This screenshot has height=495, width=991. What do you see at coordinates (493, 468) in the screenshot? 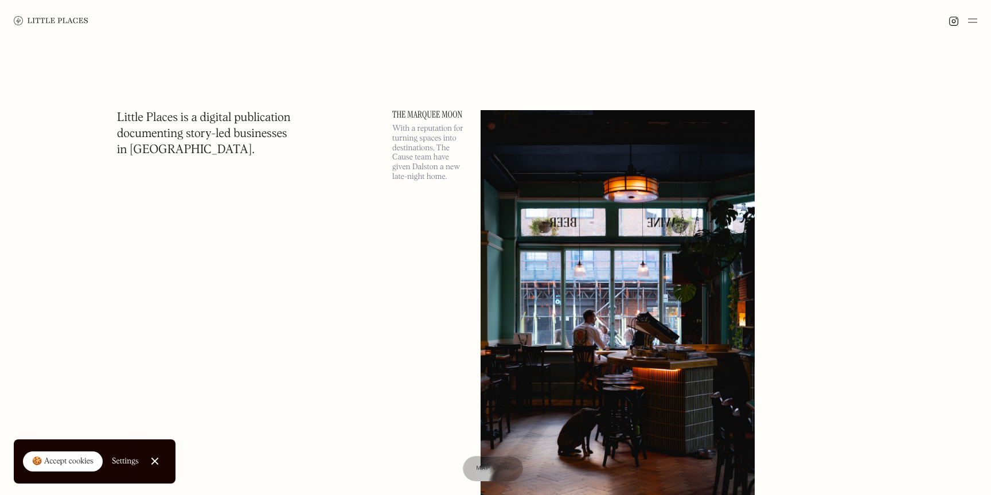
I see `span: Map view` at bounding box center [493, 468].